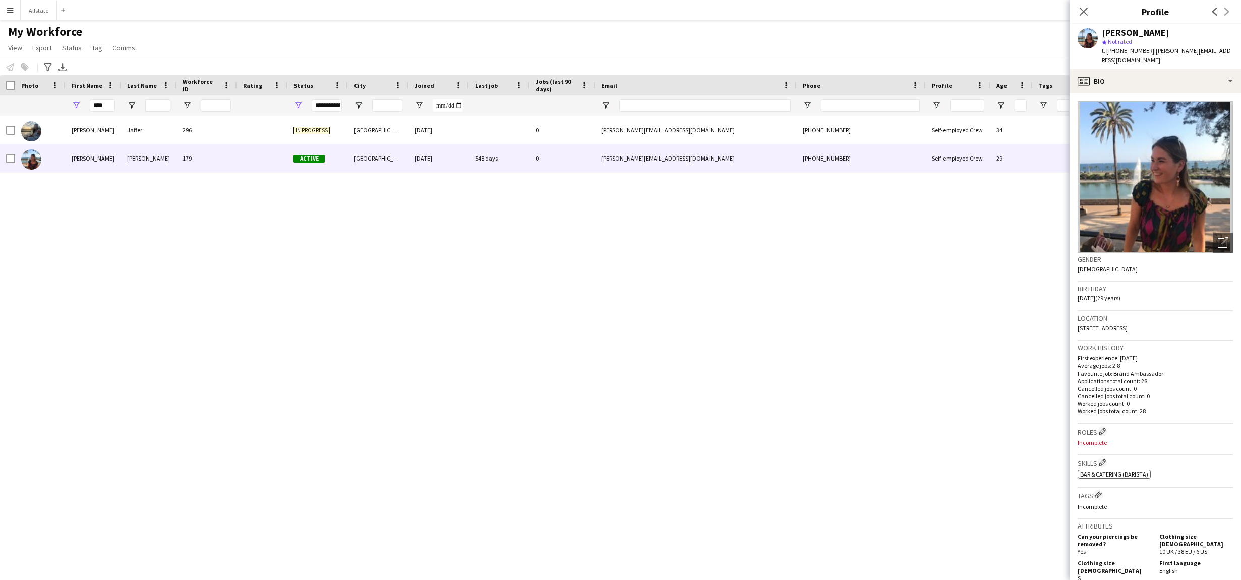  I want to click on span: City, so click(360, 85).